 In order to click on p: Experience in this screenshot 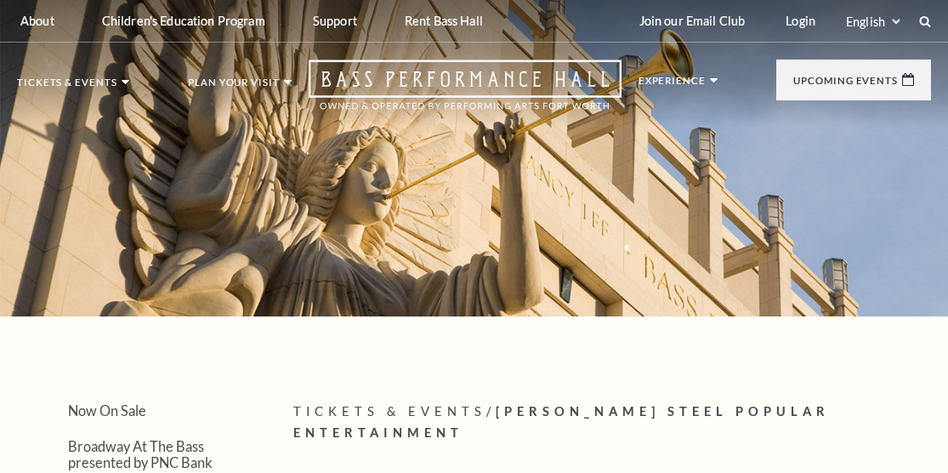, I will do `click(672, 85)`.